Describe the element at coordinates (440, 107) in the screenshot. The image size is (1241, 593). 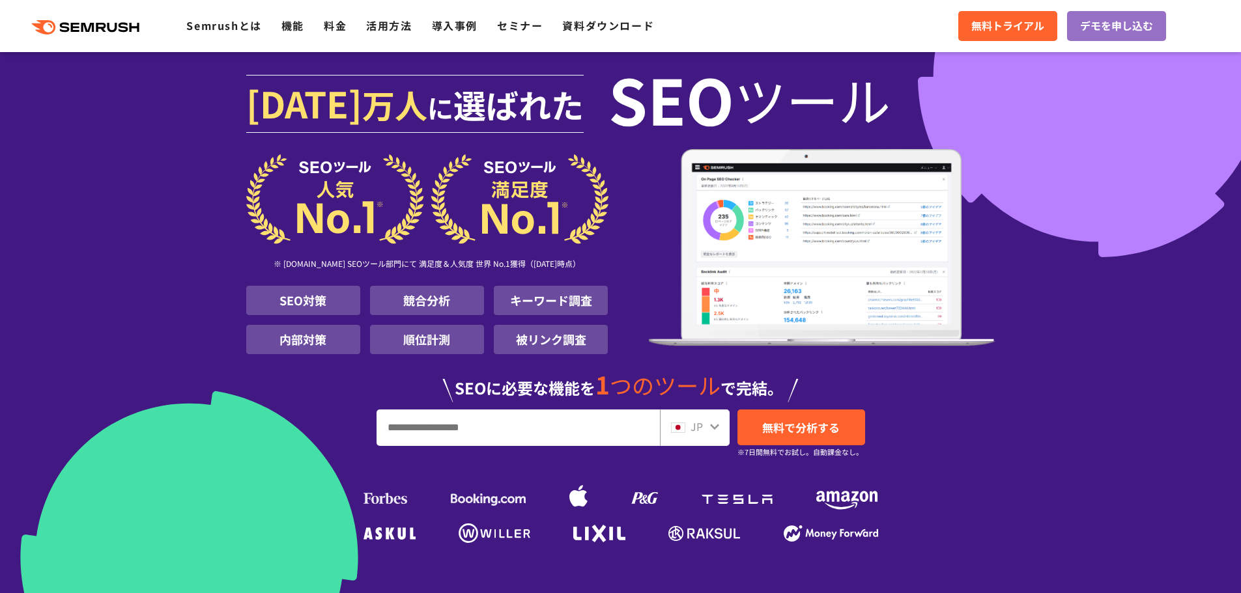
I see `span: に` at that location.